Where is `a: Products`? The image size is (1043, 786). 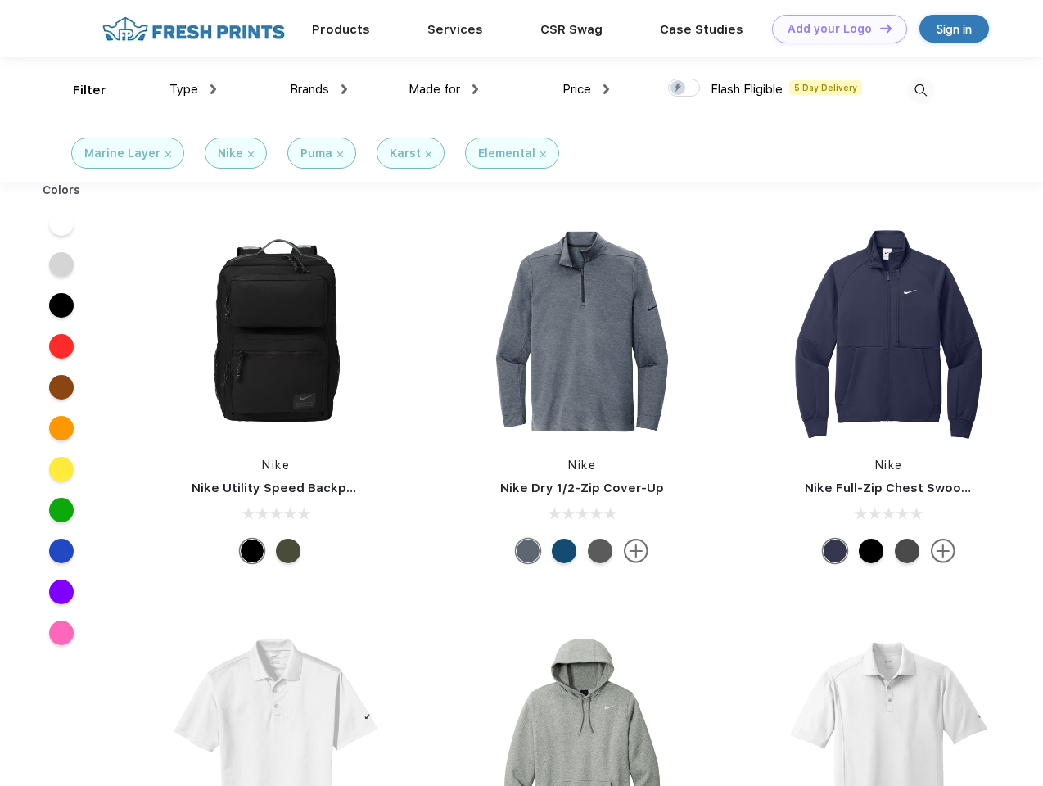
a: Products is located at coordinates (341, 29).